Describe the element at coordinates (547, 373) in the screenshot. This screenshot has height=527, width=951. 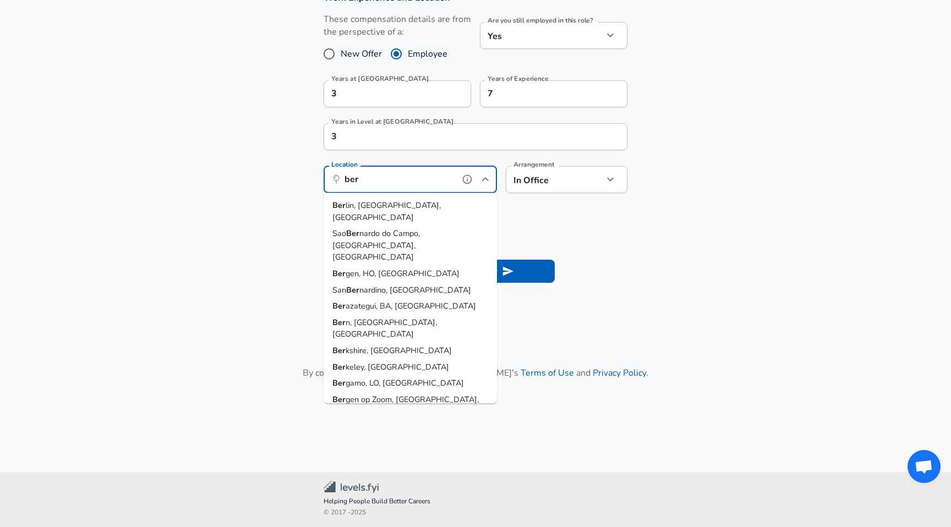
I see `a: Terms of Use` at that location.